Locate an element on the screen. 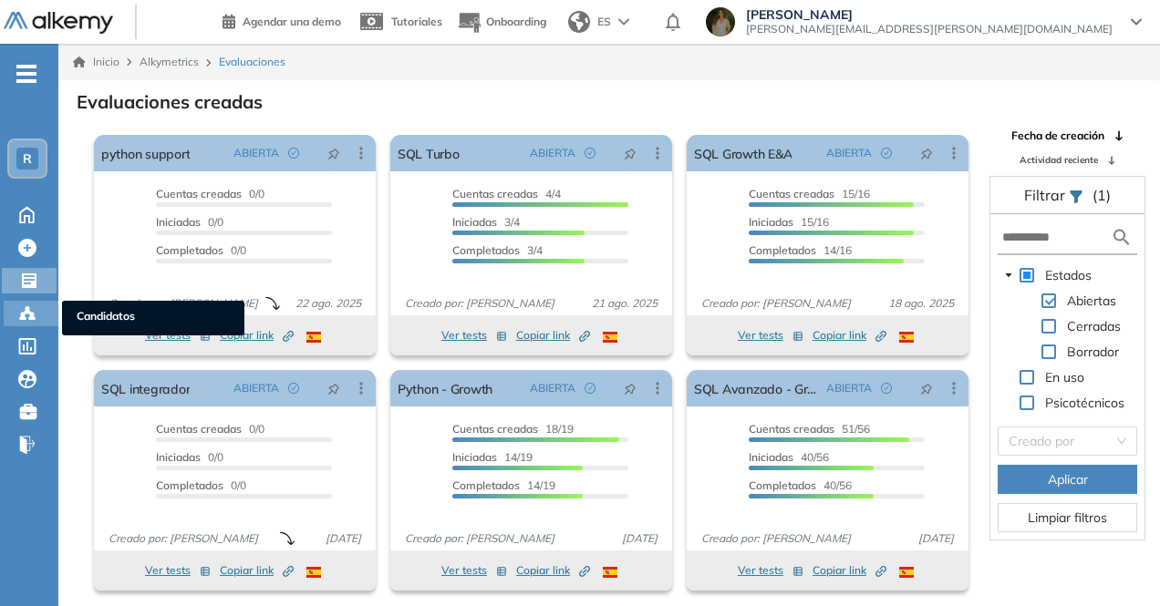 This screenshot has width=1160, height=606. span: 51/56 is located at coordinates (809, 429).